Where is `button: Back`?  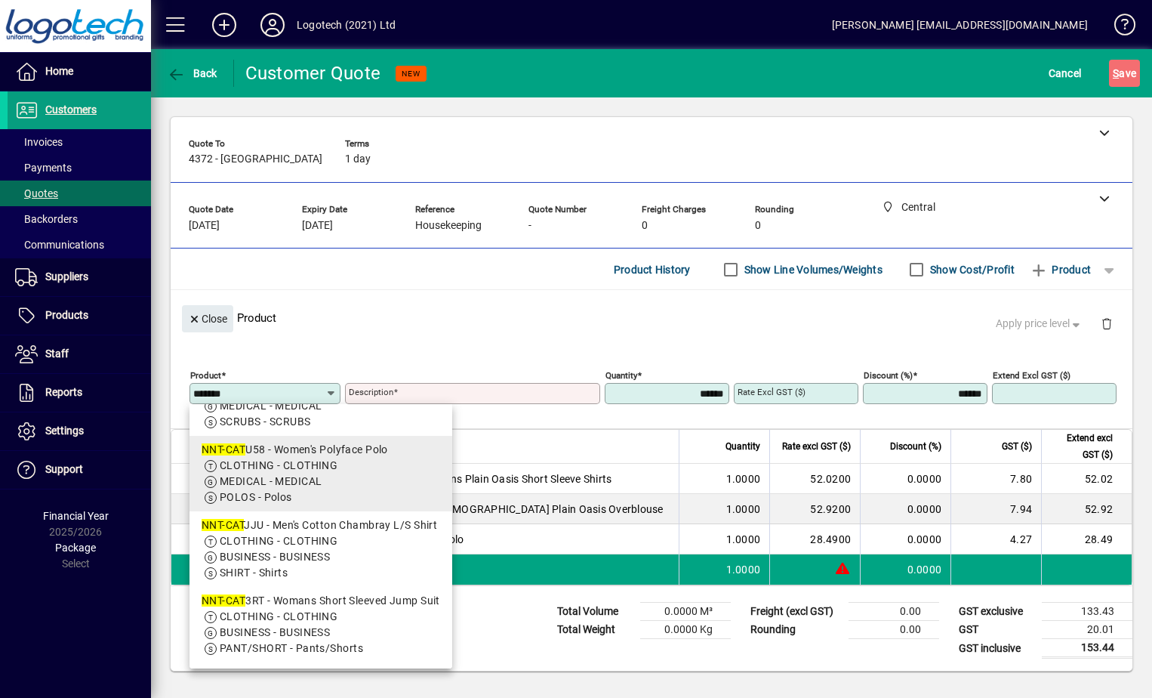
button: Back is located at coordinates (192, 73).